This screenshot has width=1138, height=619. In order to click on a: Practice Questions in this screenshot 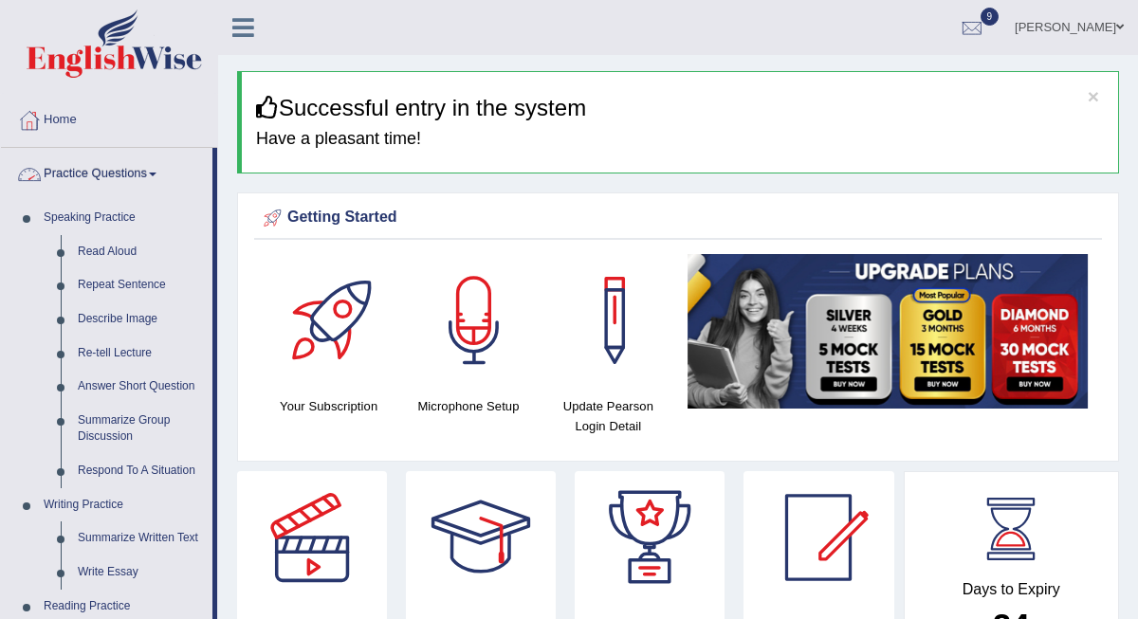, I will do `click(106, 172)`.